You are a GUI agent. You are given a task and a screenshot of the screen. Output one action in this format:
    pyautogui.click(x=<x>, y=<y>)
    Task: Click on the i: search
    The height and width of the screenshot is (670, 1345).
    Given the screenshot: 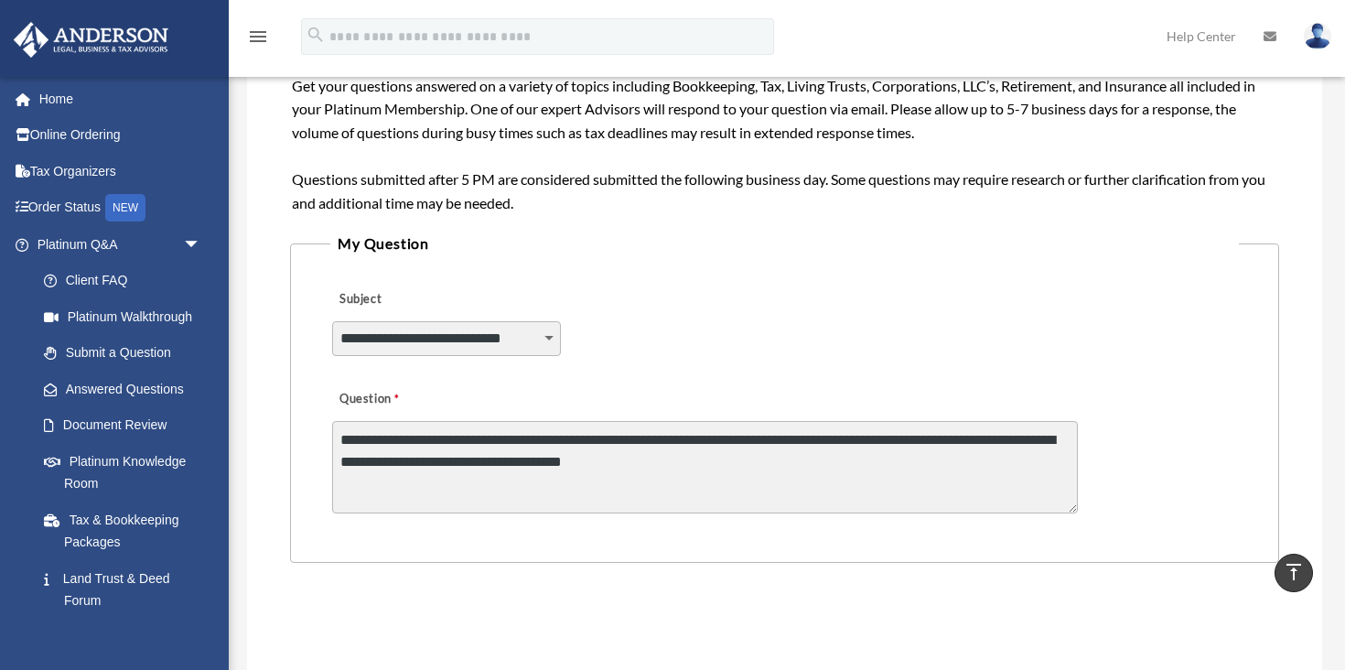 What is the action you would take?
    pyautogui.click(x=316, y=35)
    